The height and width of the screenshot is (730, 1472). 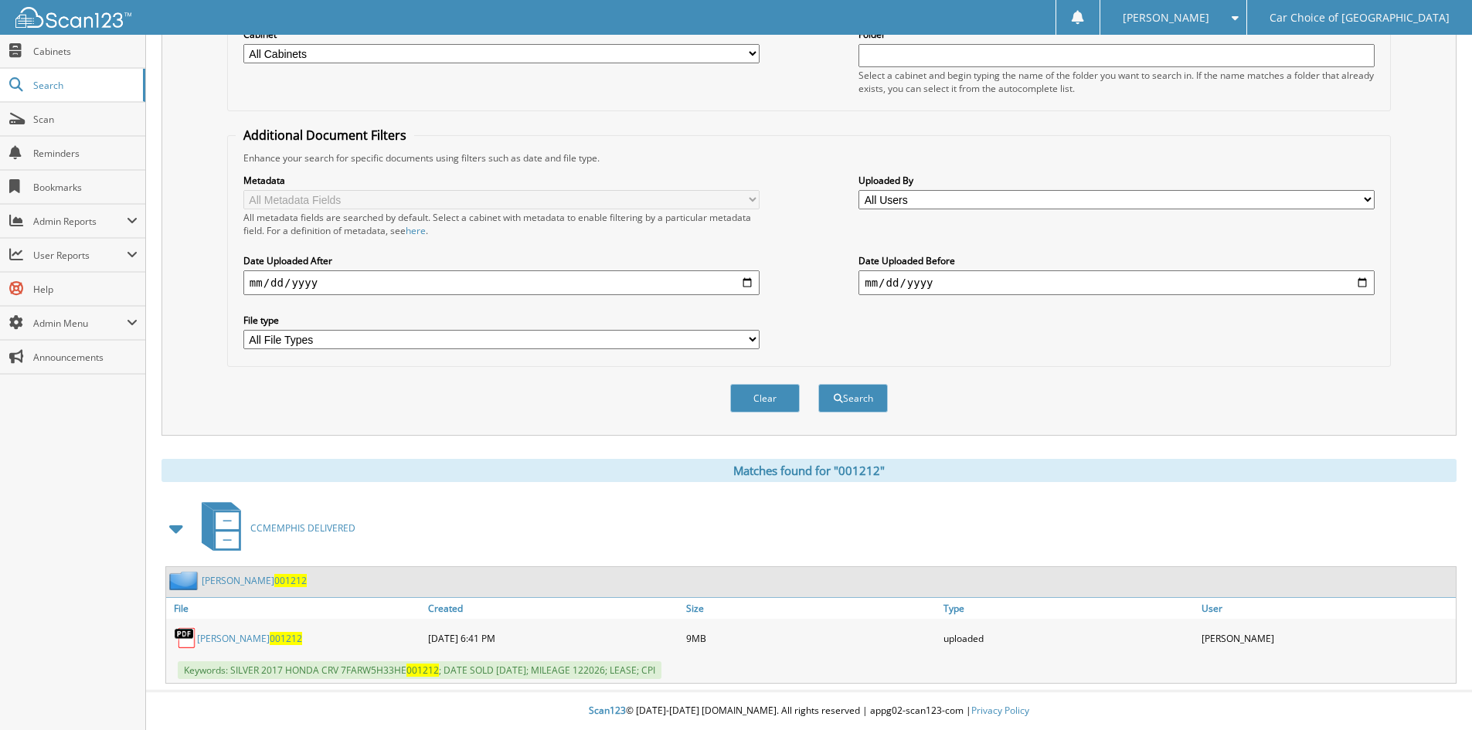 I want to click on div: Chat Widget, so click(x=1433, y=693).